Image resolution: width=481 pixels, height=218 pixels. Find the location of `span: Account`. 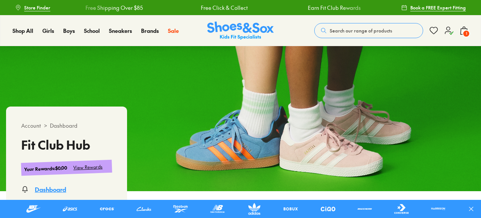

span: Account is located at coordinates (31, 125).